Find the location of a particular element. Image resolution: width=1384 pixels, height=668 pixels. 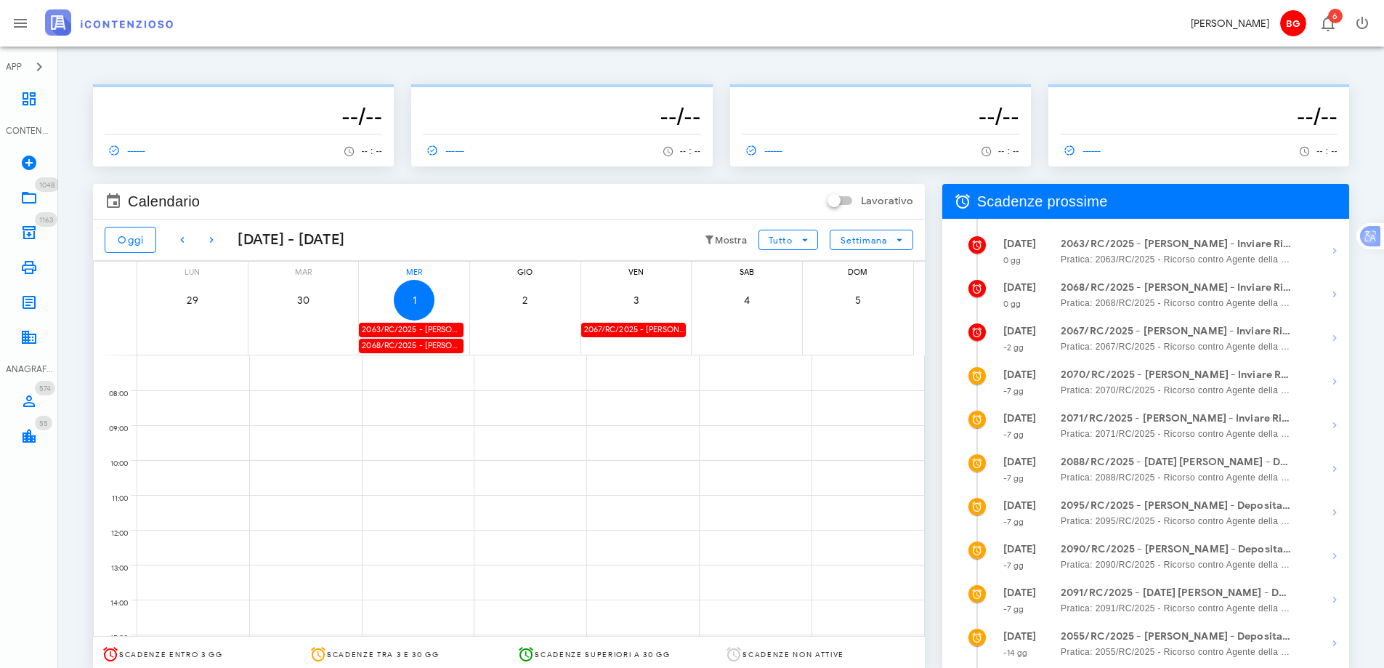

span: Scadenze prossime is located at coordinates (1042, 201).